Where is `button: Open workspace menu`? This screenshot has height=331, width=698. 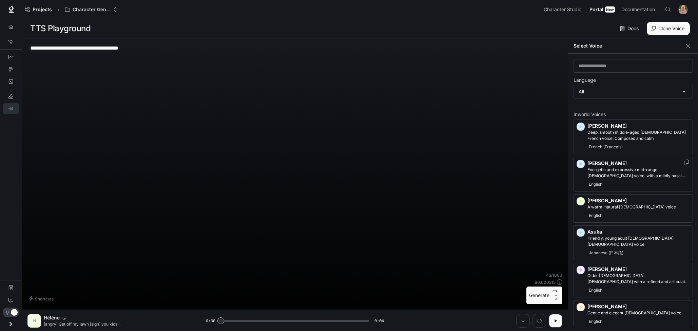 button: Open workspace menu is located at coordinates (92, 9).